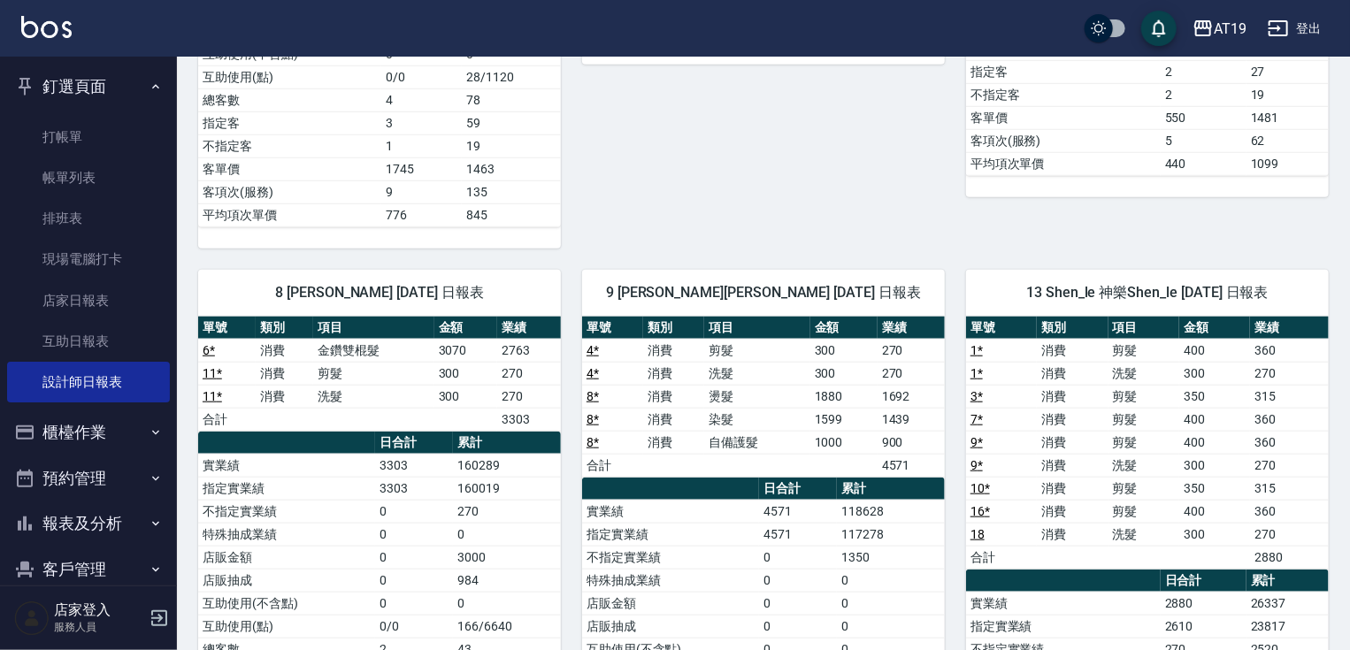 The image size is (1350, 650). I want to click on td: 27, so click(1287, 72).